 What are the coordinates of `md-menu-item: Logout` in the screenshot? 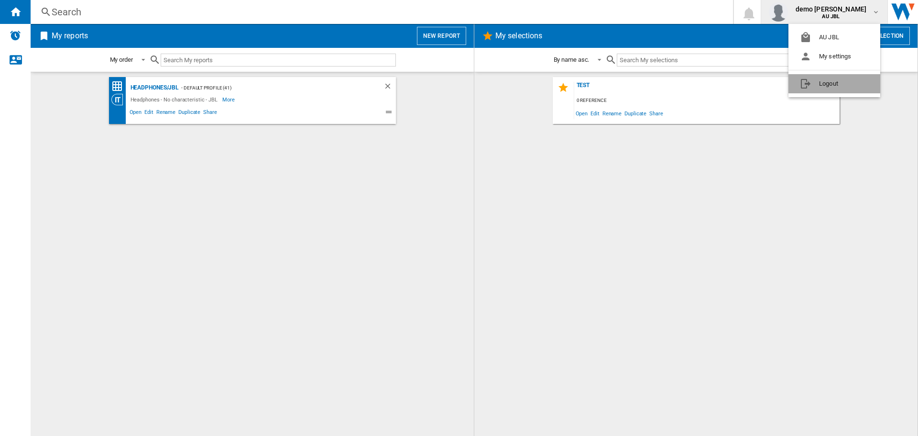 It's located at (835, 84).